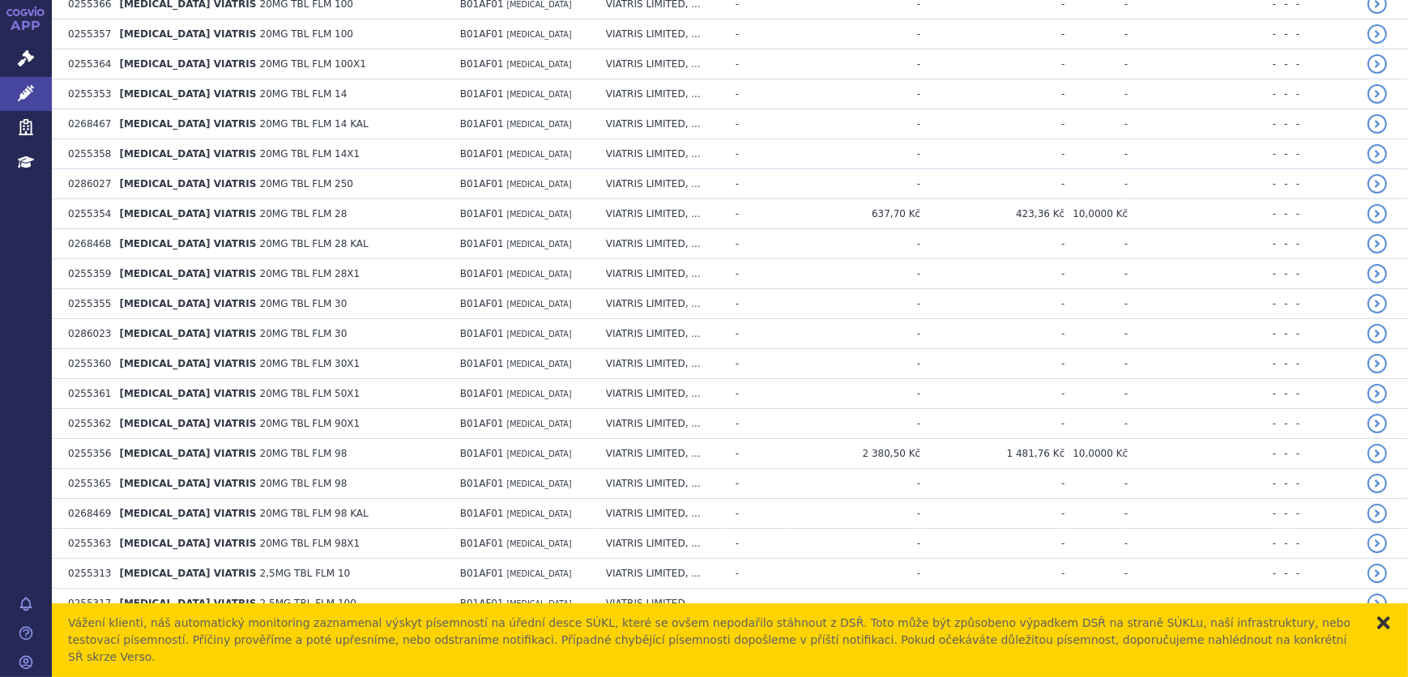  I want to click on td: 0268468, so click(85, 244).